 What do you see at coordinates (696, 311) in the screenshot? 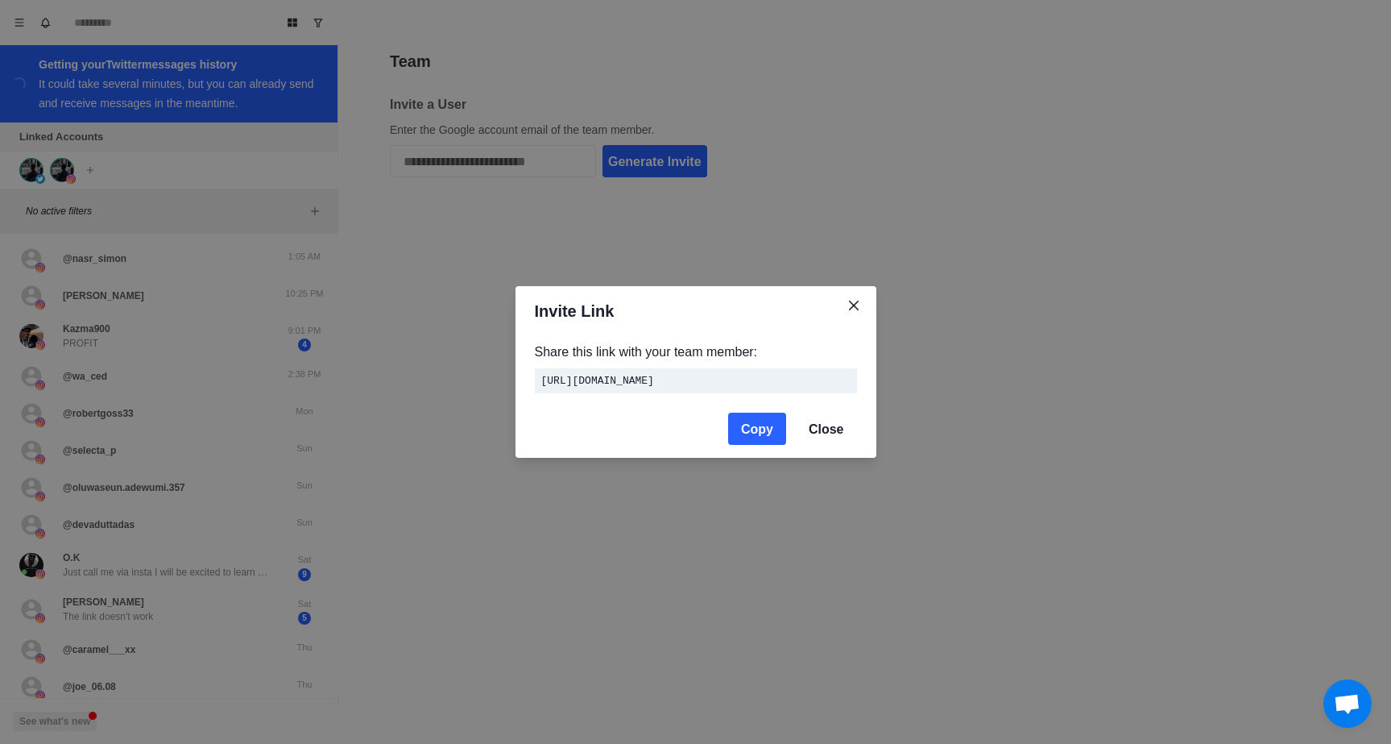
I see `header: Invite Link` at bounding box center [696, 311].